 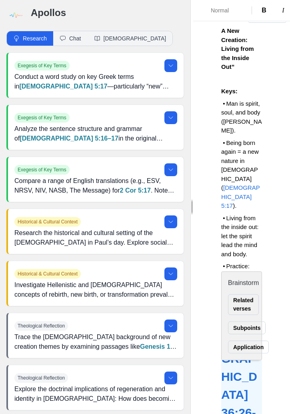 What do you see at coordinates (15, 15) in the screenshot?
I see `img: logo` at bounding box center [15, 15].